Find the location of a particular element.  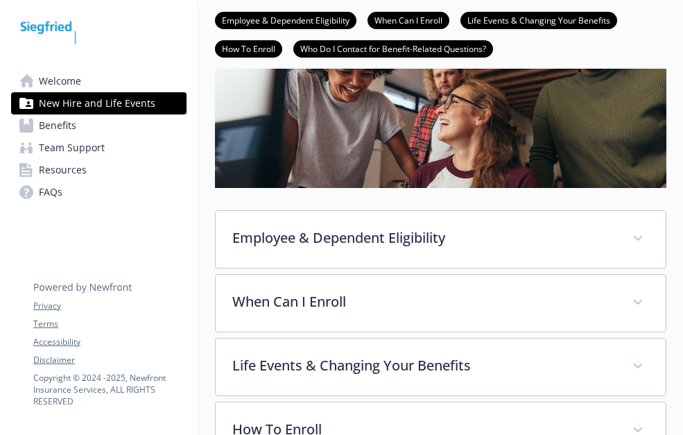

a: How To Enroll is located at coordinates (248, 48).